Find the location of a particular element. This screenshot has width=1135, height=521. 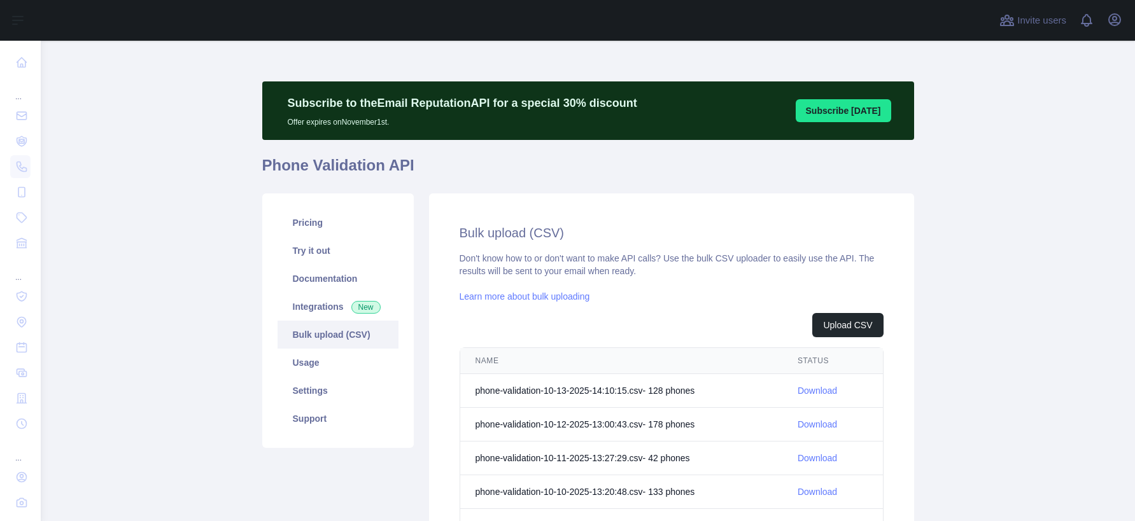

h1: Phone Validation API is located at coordinates (588, 171).